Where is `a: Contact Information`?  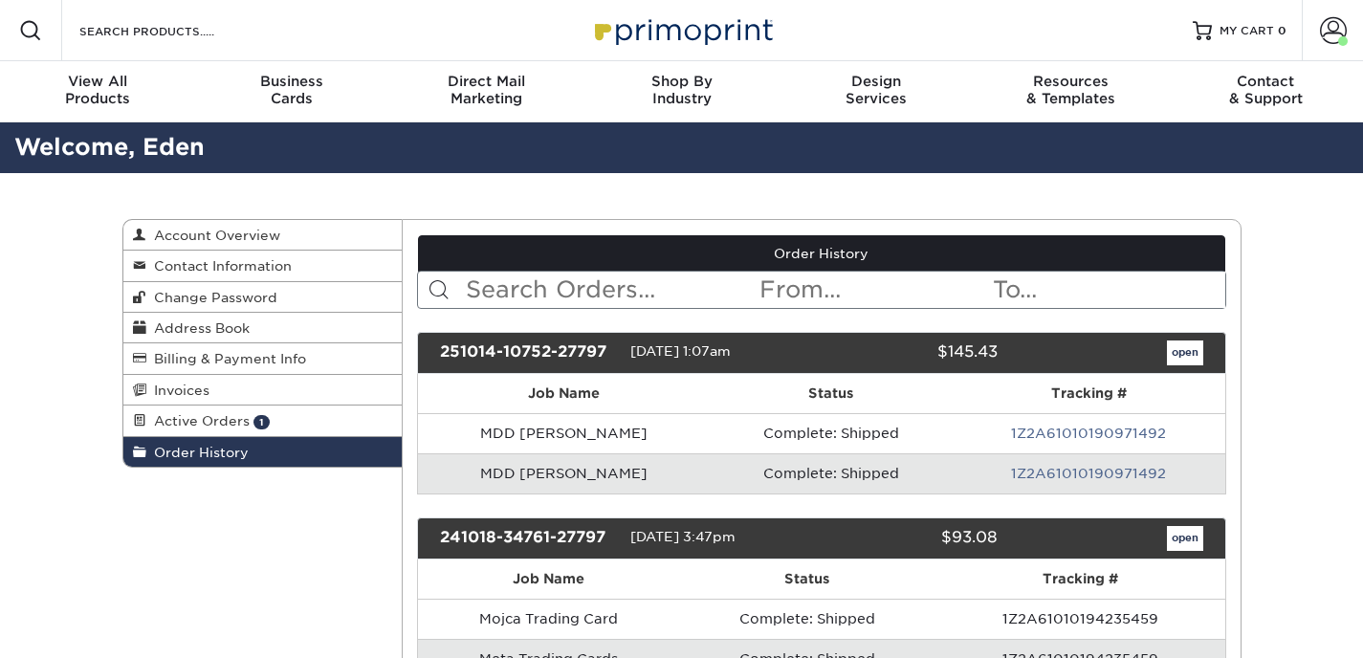 a: Contact Information is located at coordinates (263, 266).